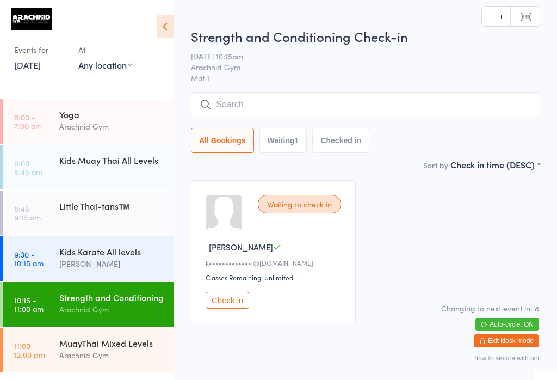 This screenshot has height=380, width=557. I want to click on button: All Bookings, so click(223, 140).